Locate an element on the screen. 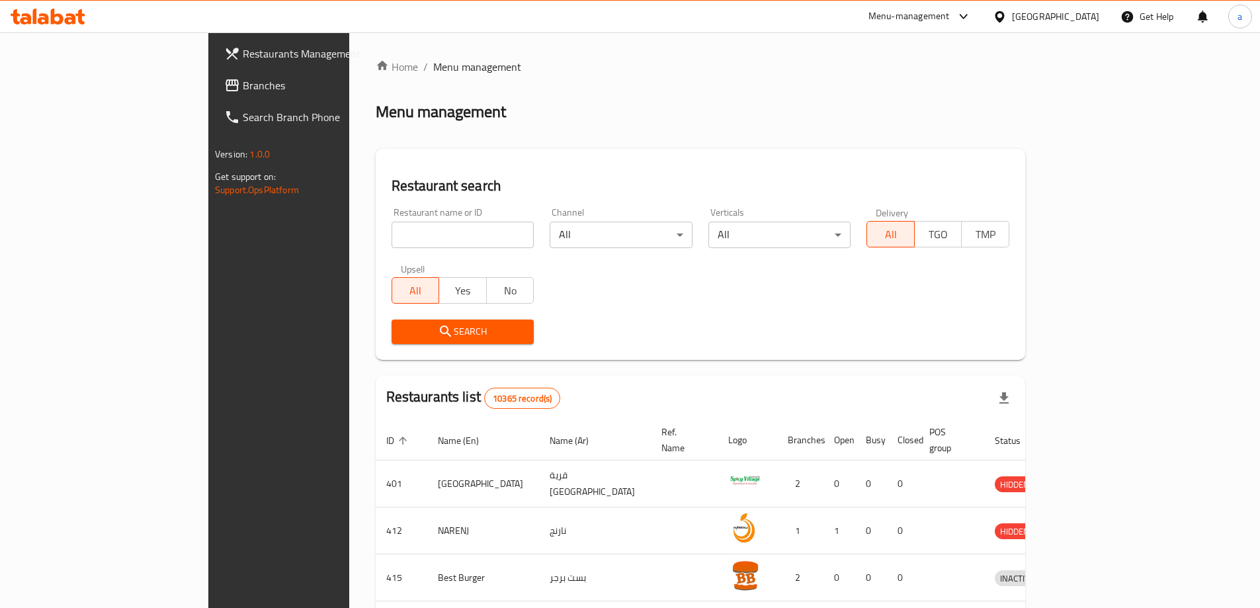 The image size is (1260, 608). span: Name (Ar) is located at coordinates (577, 441).